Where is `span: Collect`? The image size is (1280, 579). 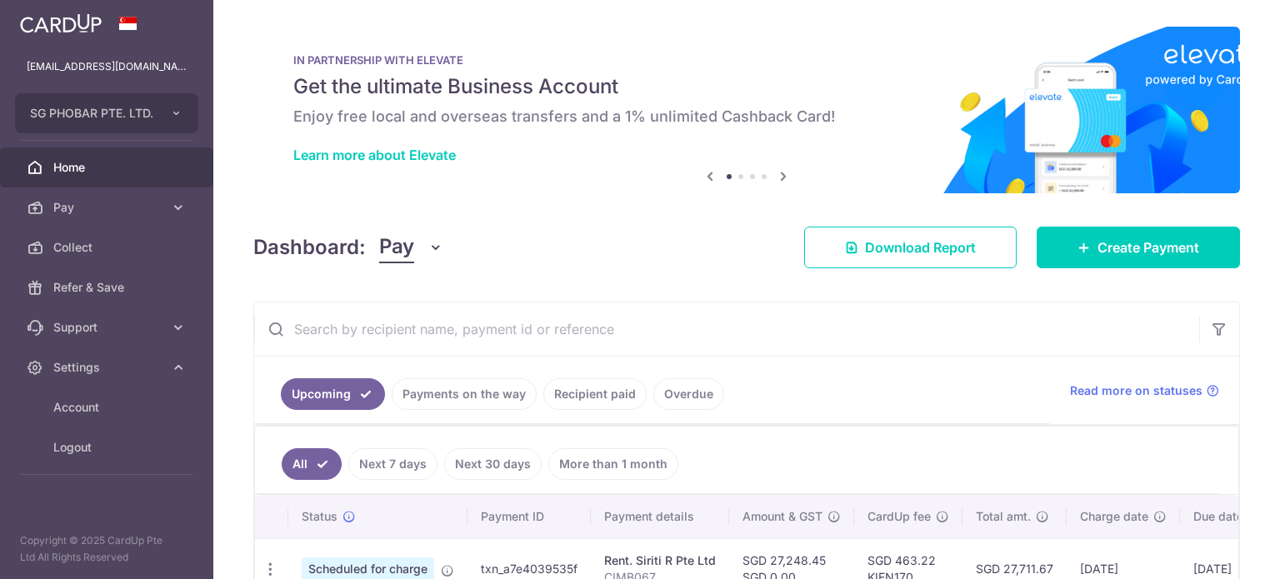 span: Collect is located at coordinates (108, 247).